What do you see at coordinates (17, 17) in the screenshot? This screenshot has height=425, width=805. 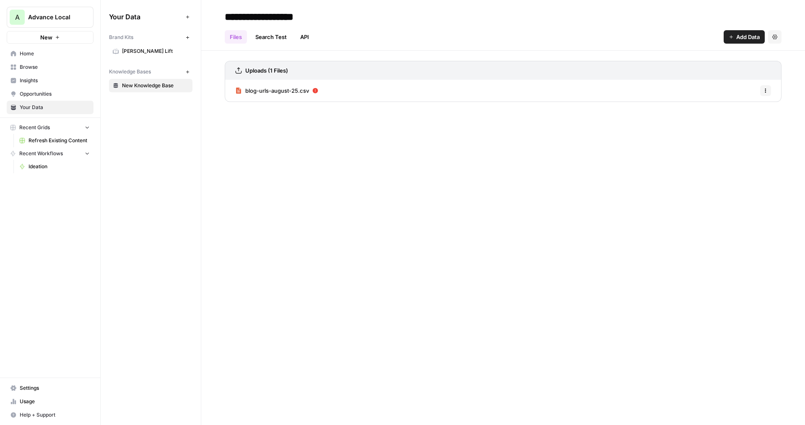 I see `span: A` at bounding box center [17, 17].